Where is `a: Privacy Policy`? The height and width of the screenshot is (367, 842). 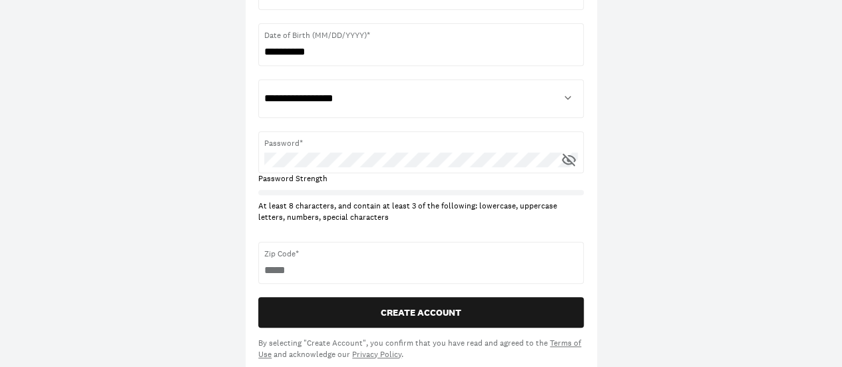 a: Privacy Policy is located at coordinates (377, 354).